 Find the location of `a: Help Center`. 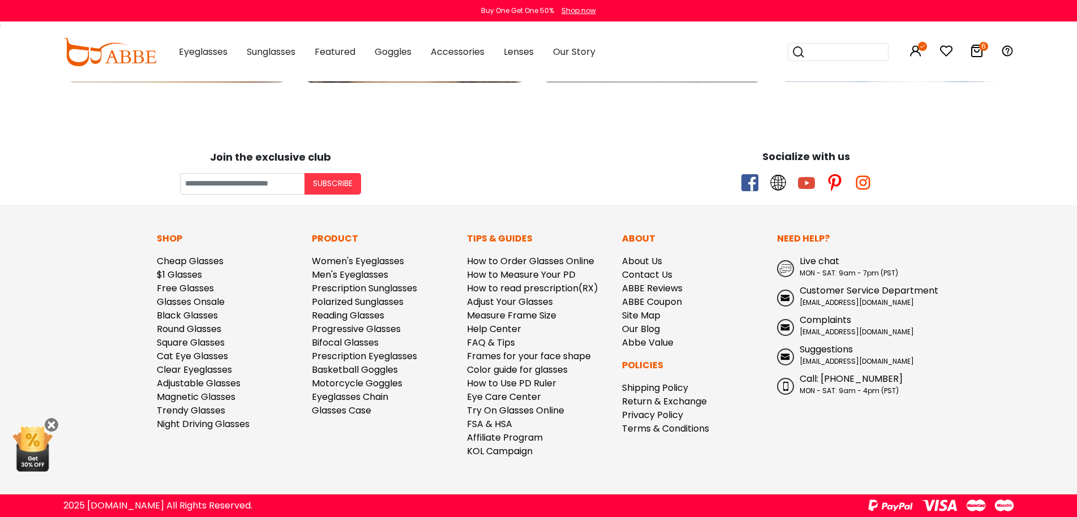

a: Help Center is located at coordinates (494, 329).